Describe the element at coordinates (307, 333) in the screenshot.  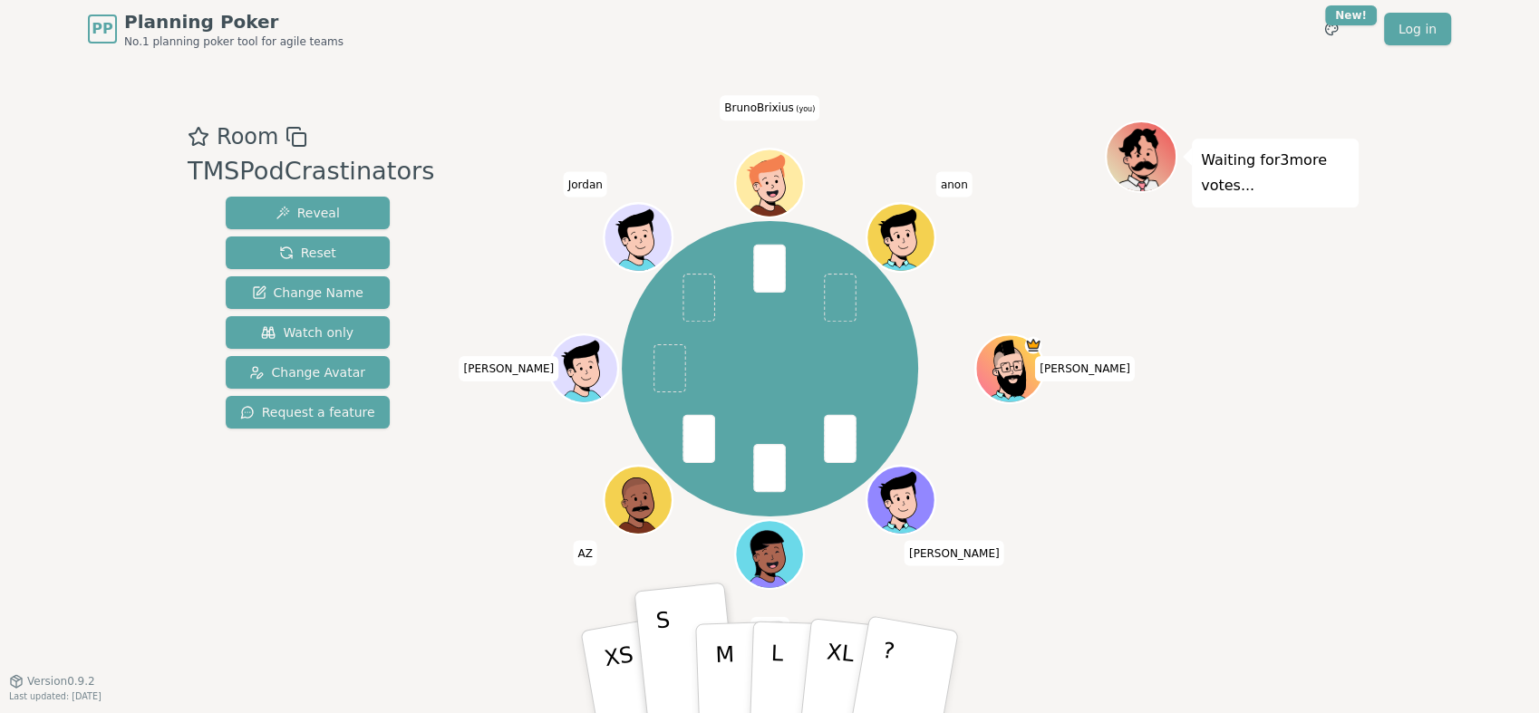
I see `button: Watch only` at that location.